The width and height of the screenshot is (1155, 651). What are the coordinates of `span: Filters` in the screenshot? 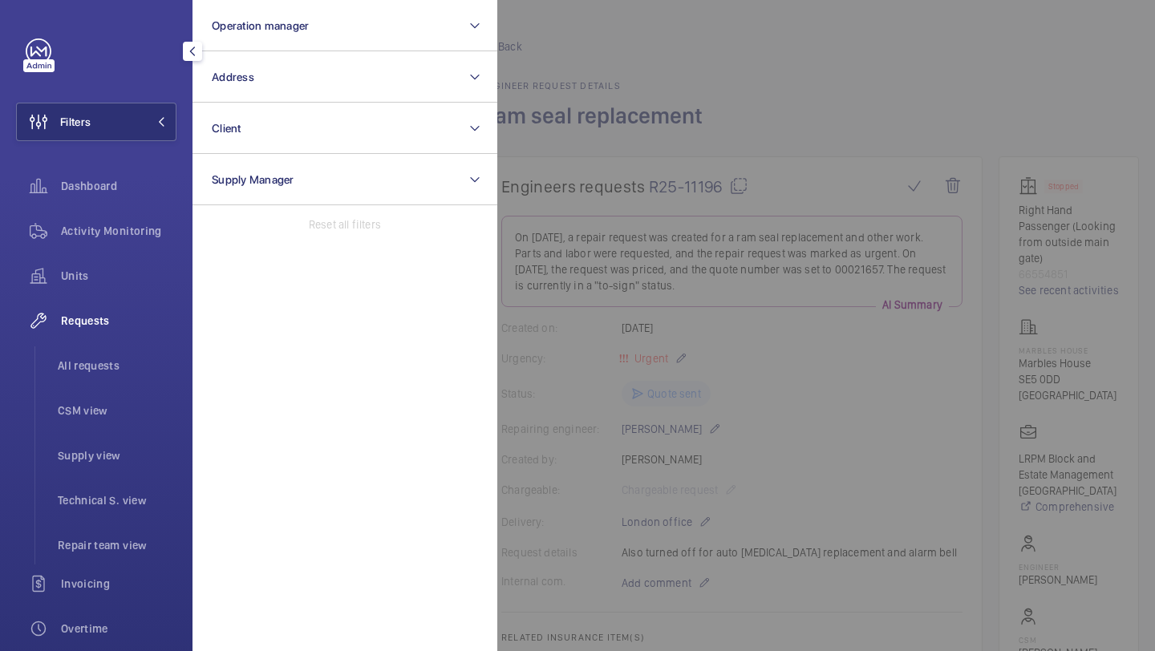 It's located at (75, 122).